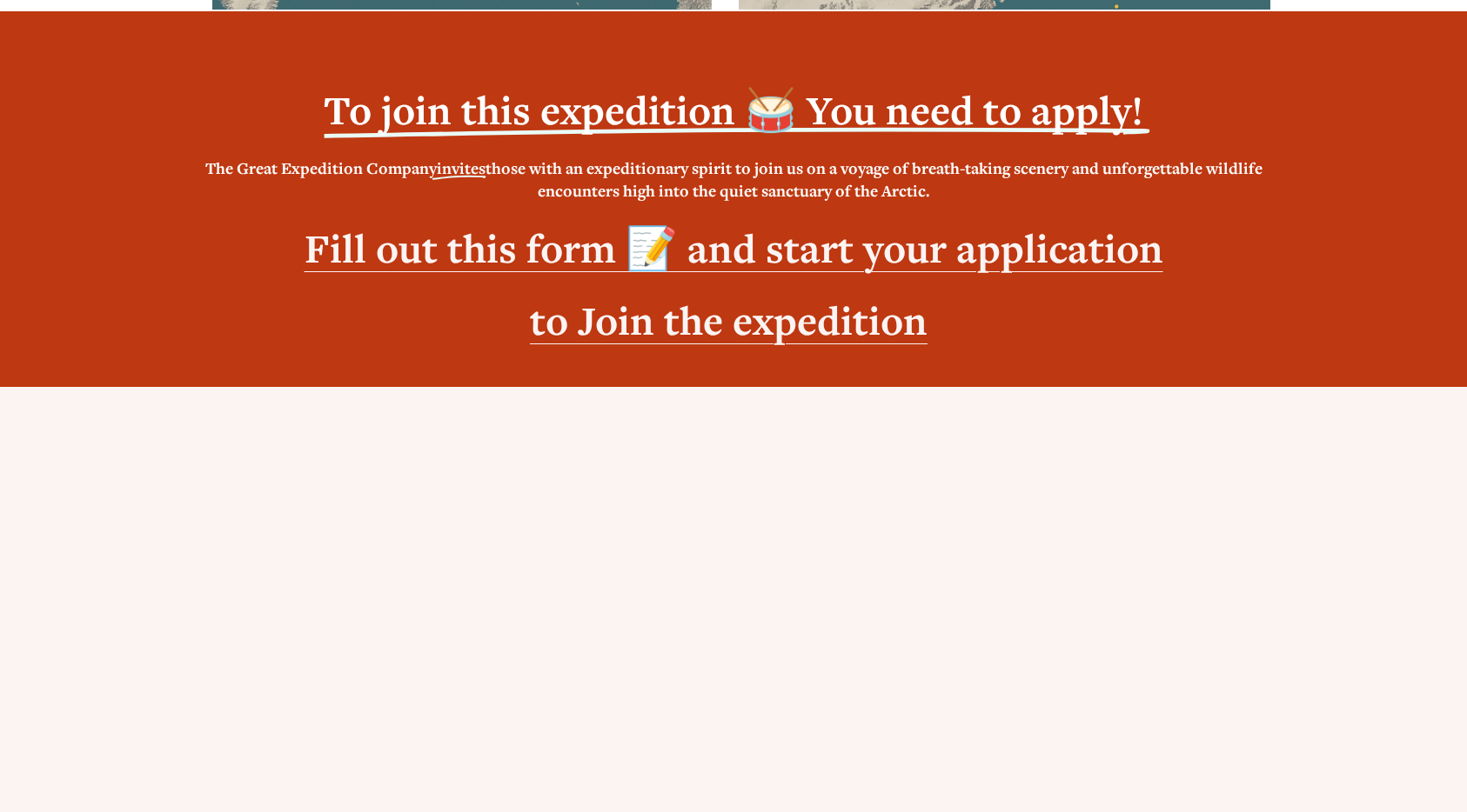  Describe the element at coordinates (461, 168) in the screenshot. I see `strong: invites` at that location.